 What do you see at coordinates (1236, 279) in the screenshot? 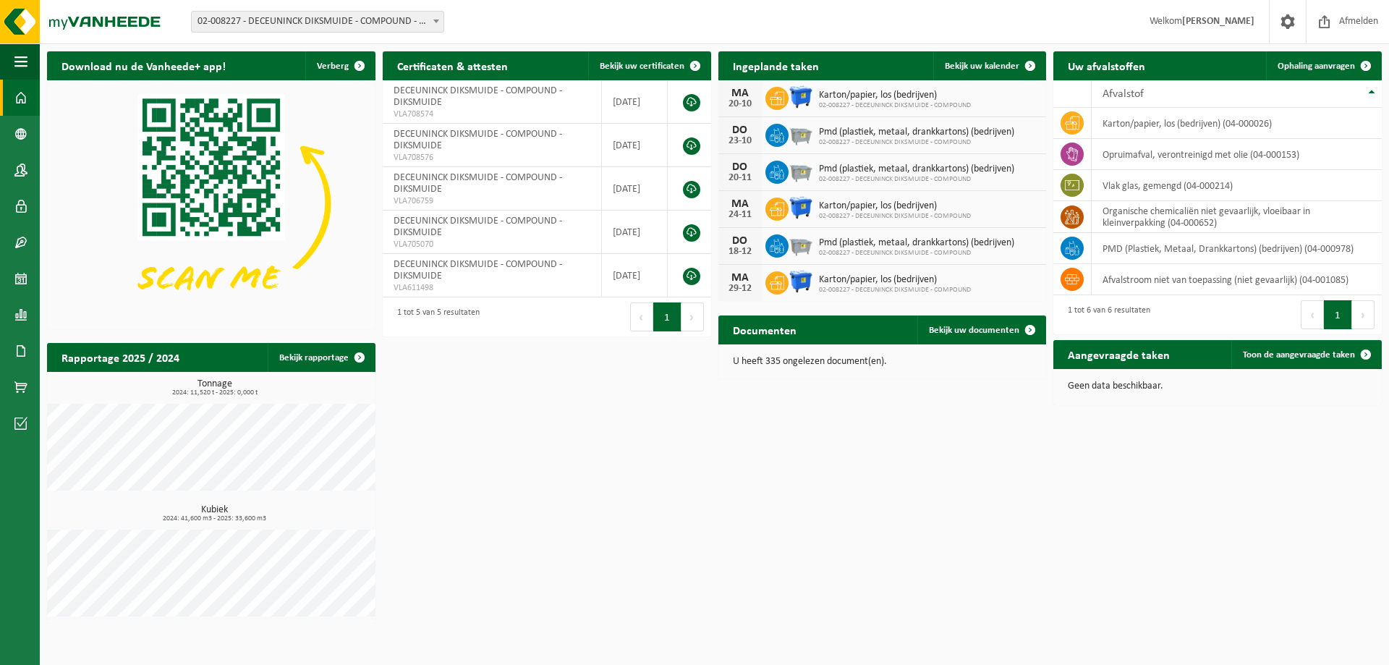
I see `td: afvalstroom niet van toepassing (niet gevaarlijk) (04-001085)` at bounding box center [1236, 279].